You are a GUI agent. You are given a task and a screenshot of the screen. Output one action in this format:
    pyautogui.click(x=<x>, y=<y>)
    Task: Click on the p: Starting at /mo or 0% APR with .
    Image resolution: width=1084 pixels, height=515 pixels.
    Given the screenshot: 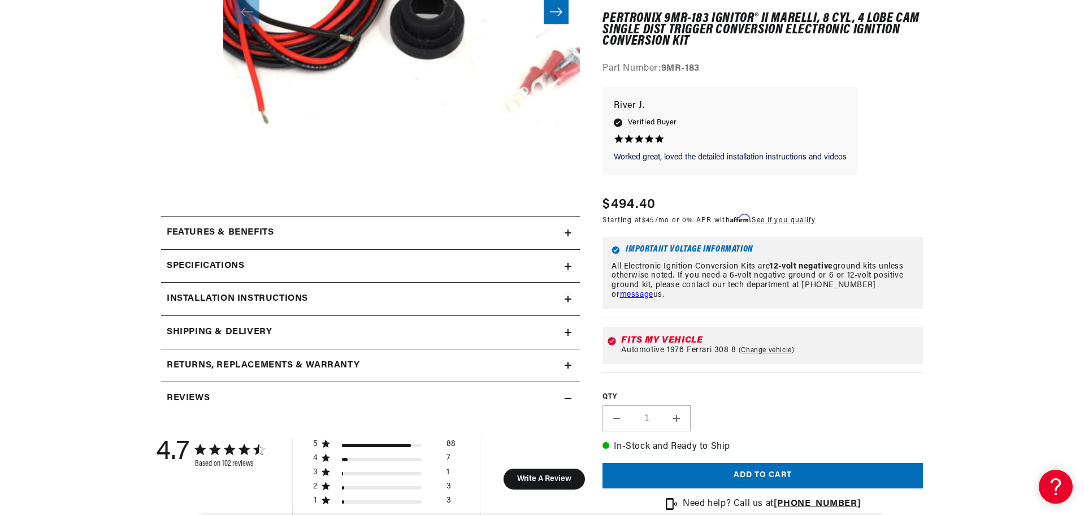 What is the action you would take?
    pyautogui.click(x=709, y=220)
    